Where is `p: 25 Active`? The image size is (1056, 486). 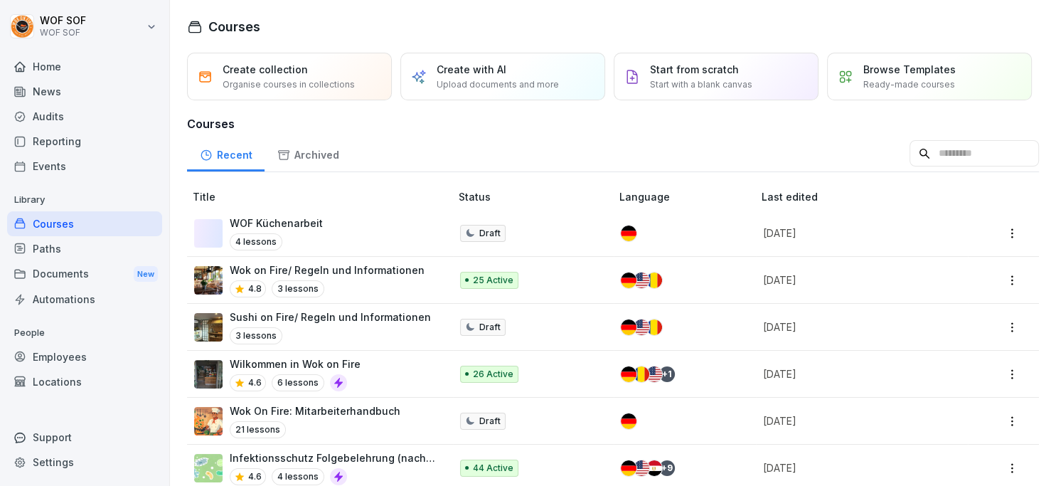 p: 25 Active is located at coordinates (493, 280).